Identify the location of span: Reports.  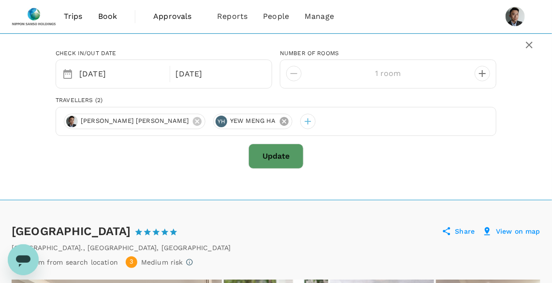
(232, 16).